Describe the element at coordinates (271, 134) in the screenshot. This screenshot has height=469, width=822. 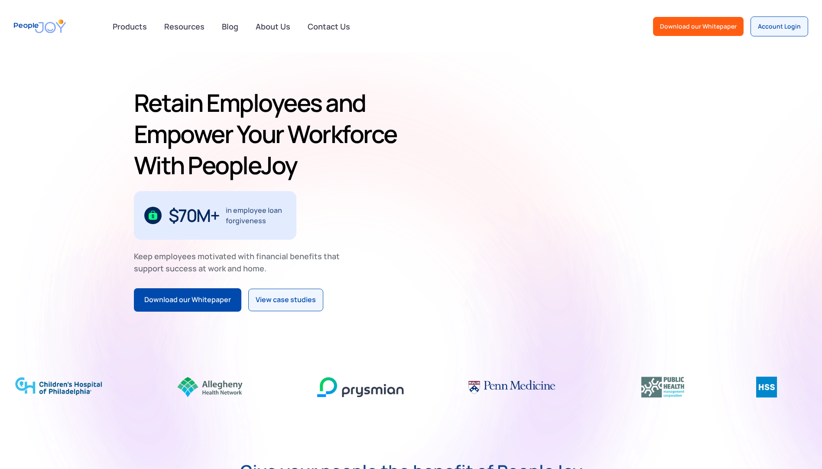
I see `h1: Retain Employees and Empower Your Workforce With PeopleJoy` at that location.